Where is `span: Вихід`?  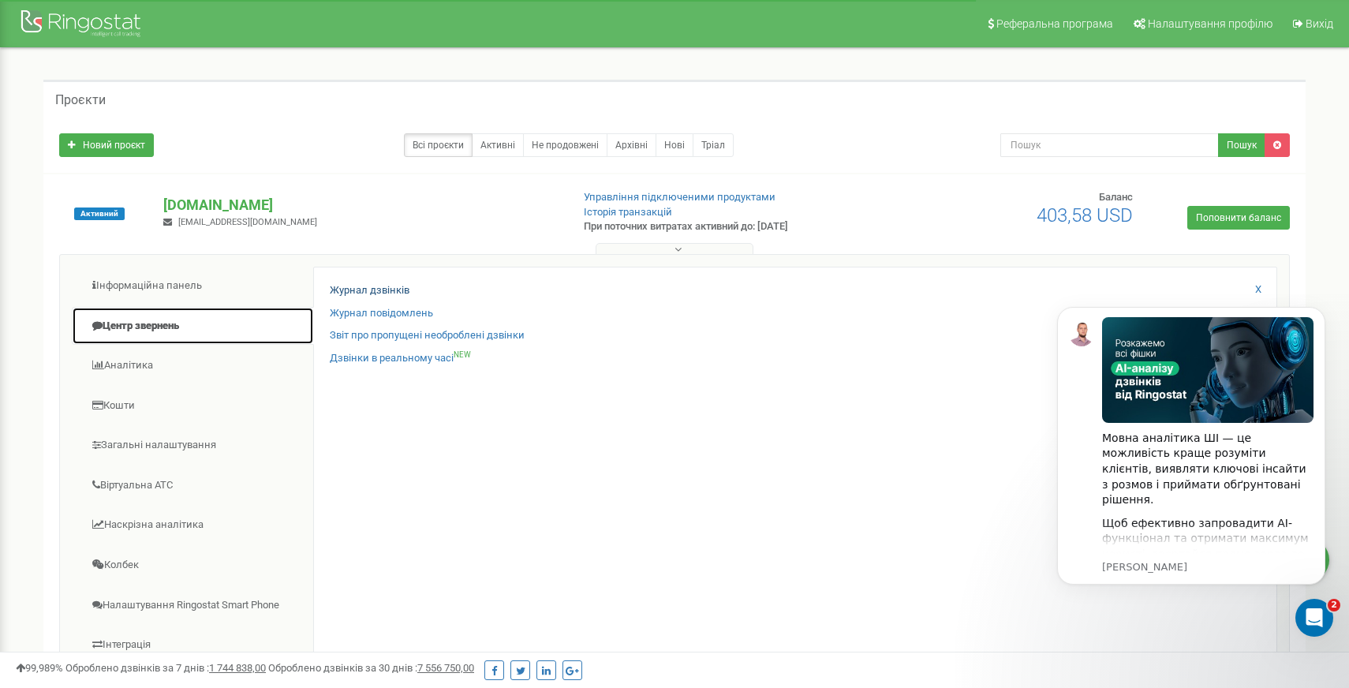
span: Вихід is located at coordinates (1319, 24).